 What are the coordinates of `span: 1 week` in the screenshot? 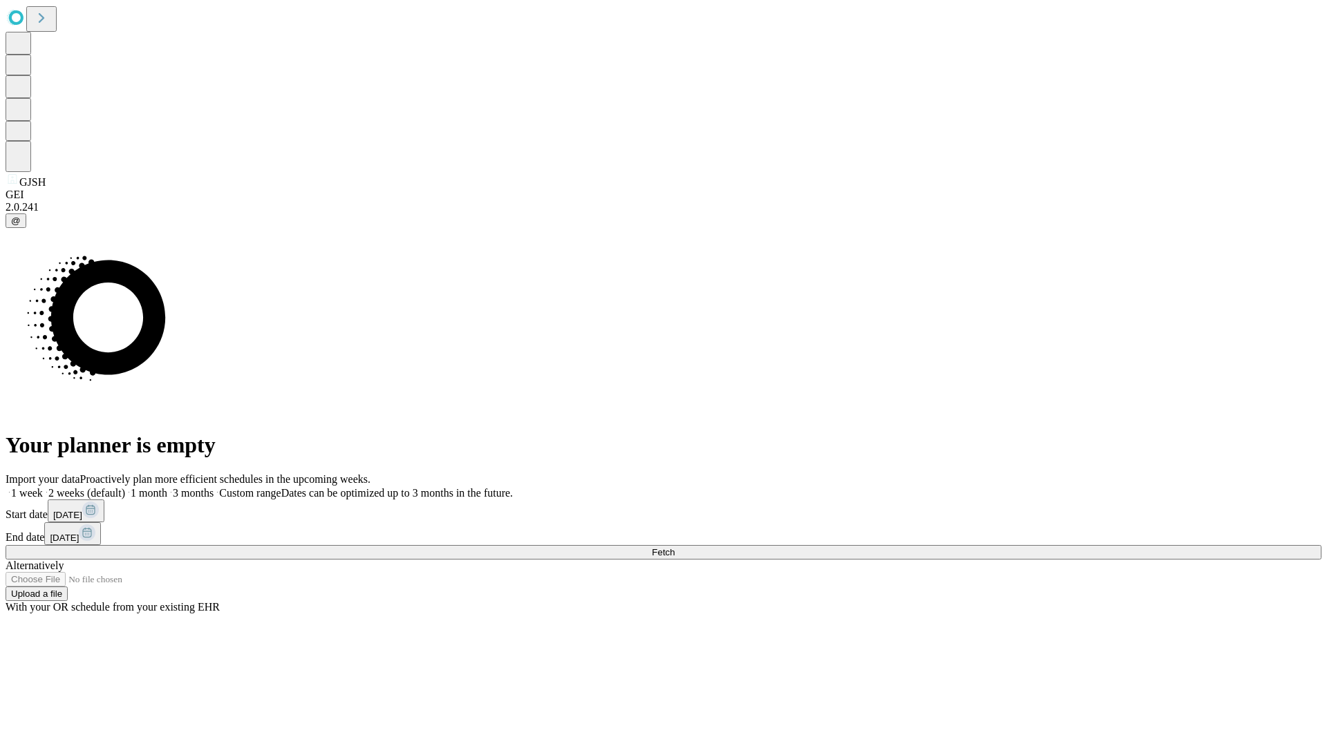 It's located at (27, 493).